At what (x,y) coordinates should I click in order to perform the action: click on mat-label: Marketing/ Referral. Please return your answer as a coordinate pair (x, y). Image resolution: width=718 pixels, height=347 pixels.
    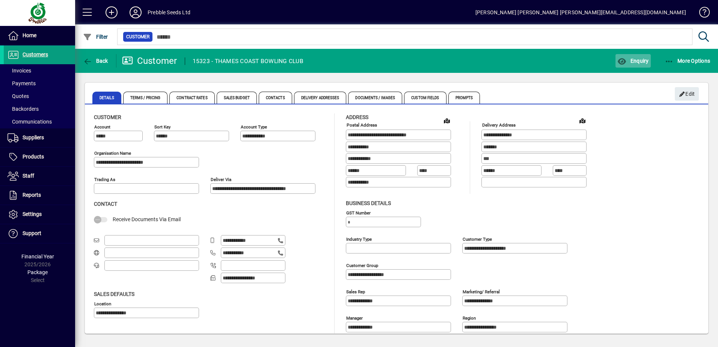
    Looking at the image, I should click on (481, 291).